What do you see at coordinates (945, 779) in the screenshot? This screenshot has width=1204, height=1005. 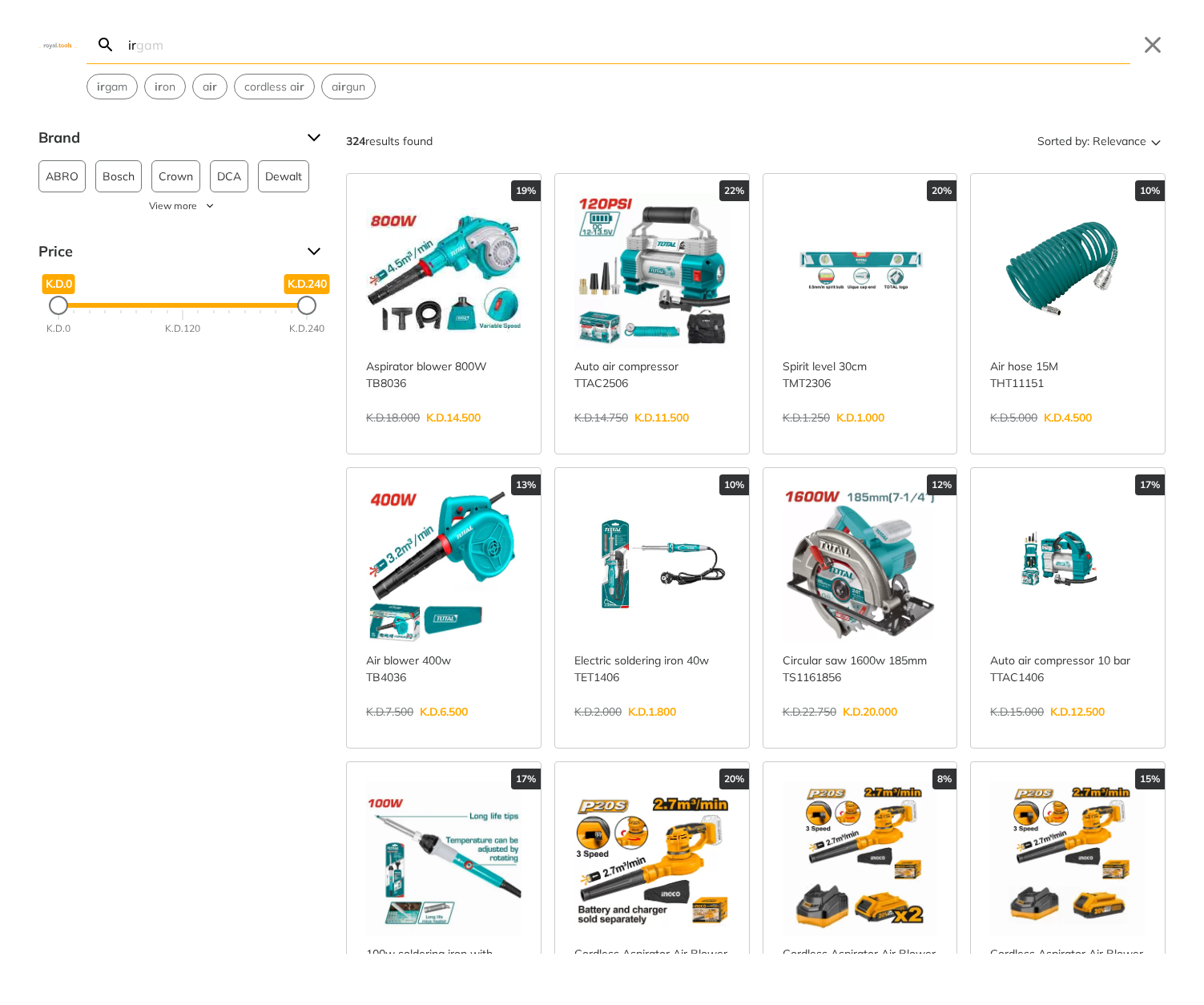 I see `div: 8%` at bounding box center [945, 779].